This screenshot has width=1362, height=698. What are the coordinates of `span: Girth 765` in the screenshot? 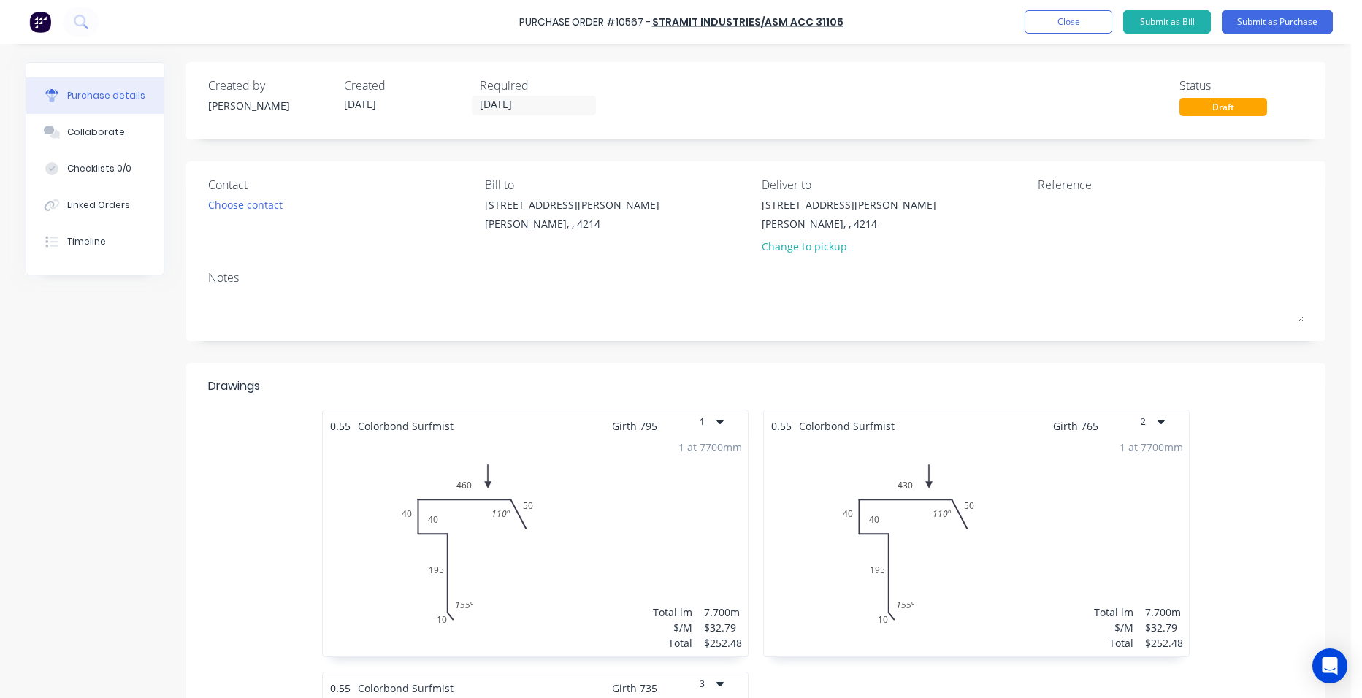 It's located at (1076, 426).